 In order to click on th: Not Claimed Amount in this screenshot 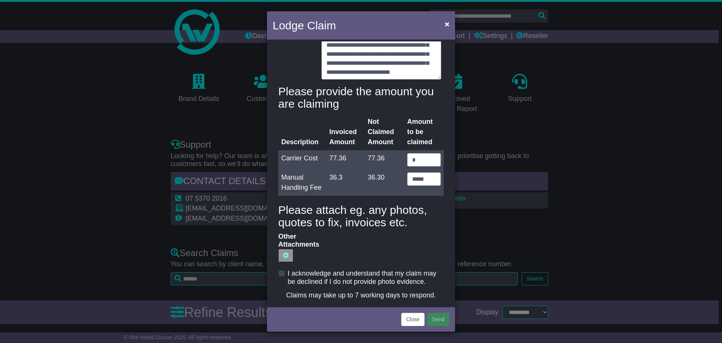, I will do `click(384, 132)`.